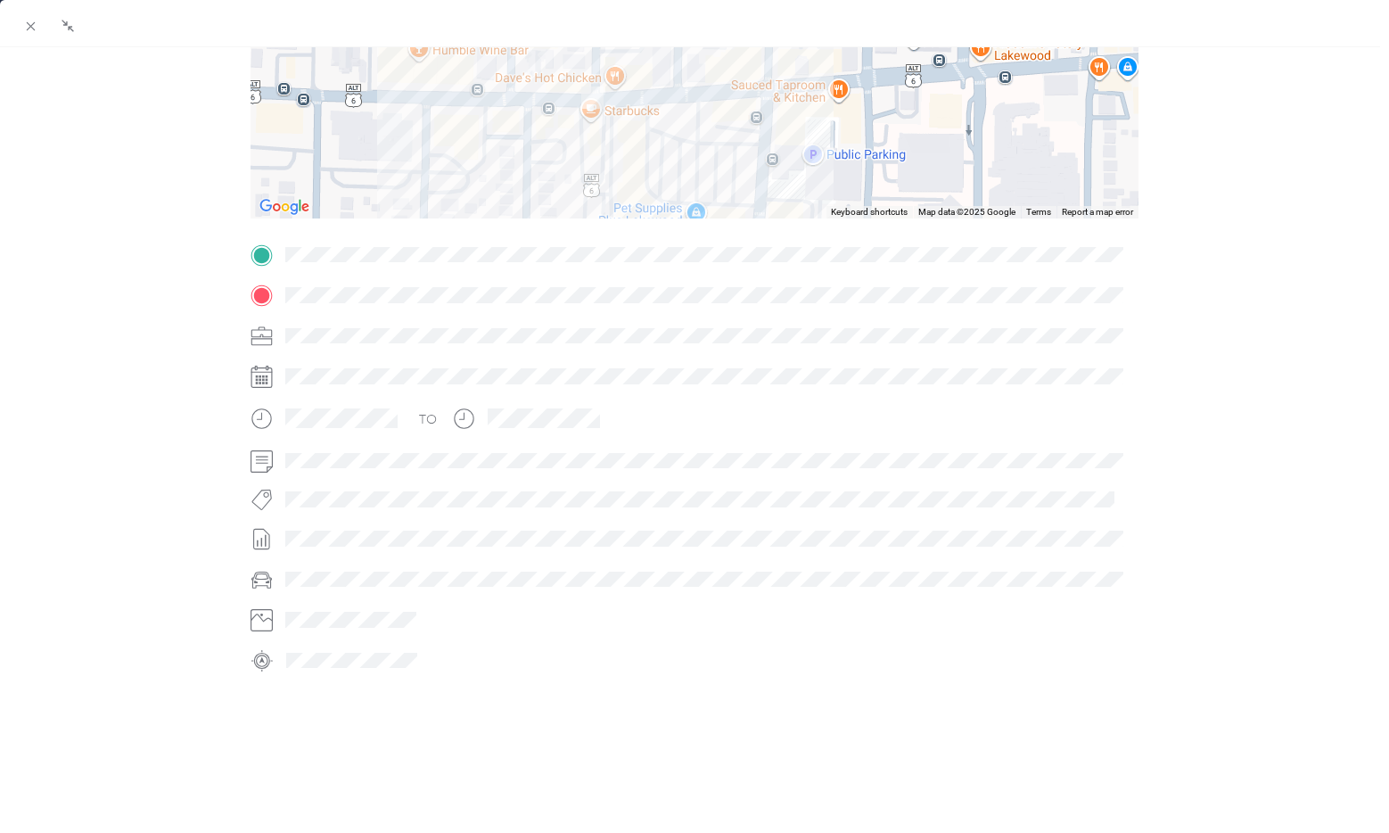  What do you see at coordinates (284, 207) in the screenshot?
I see `img: Google` at bounding box center [284, 207].